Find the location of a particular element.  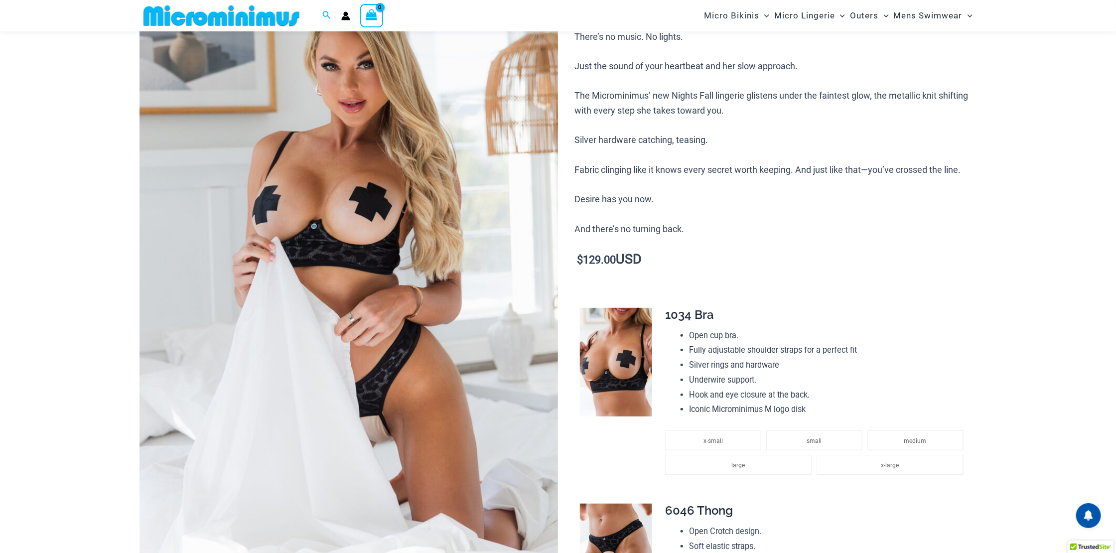

li: Open cup bra. is located at coordinates (829, 336).